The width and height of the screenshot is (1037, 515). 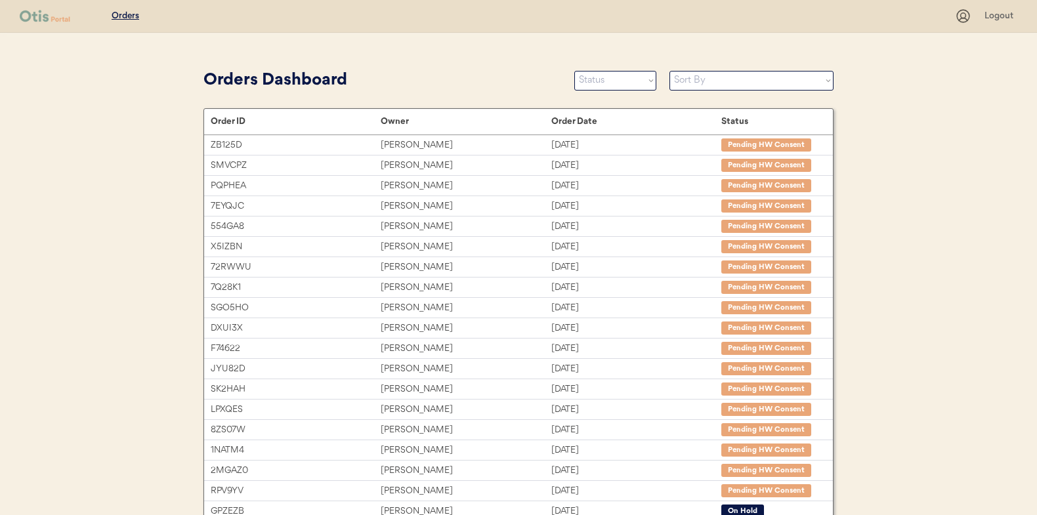 I want to click on div: Order Date, so click(x=636, y=121).